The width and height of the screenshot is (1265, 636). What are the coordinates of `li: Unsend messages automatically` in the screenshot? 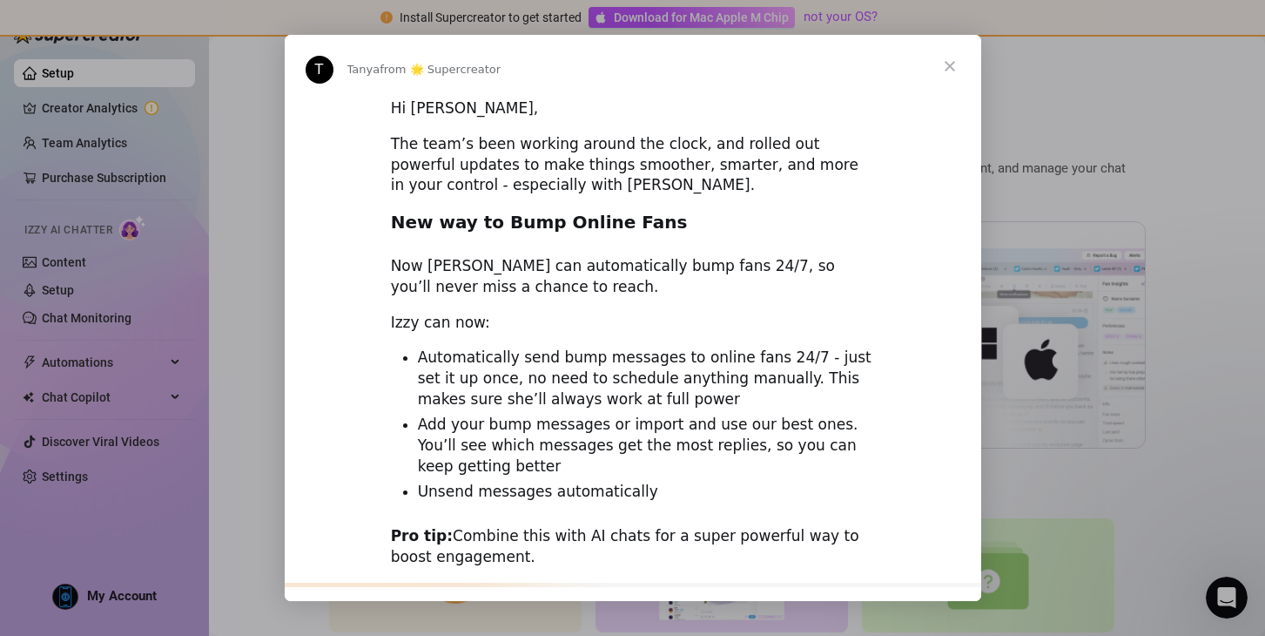 It's located at (646, 492).